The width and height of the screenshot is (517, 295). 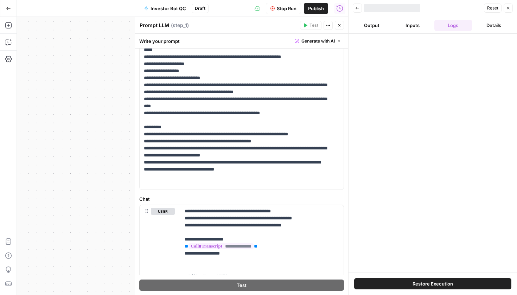 I want to click on span: Publish, so click(x=316, y=8).